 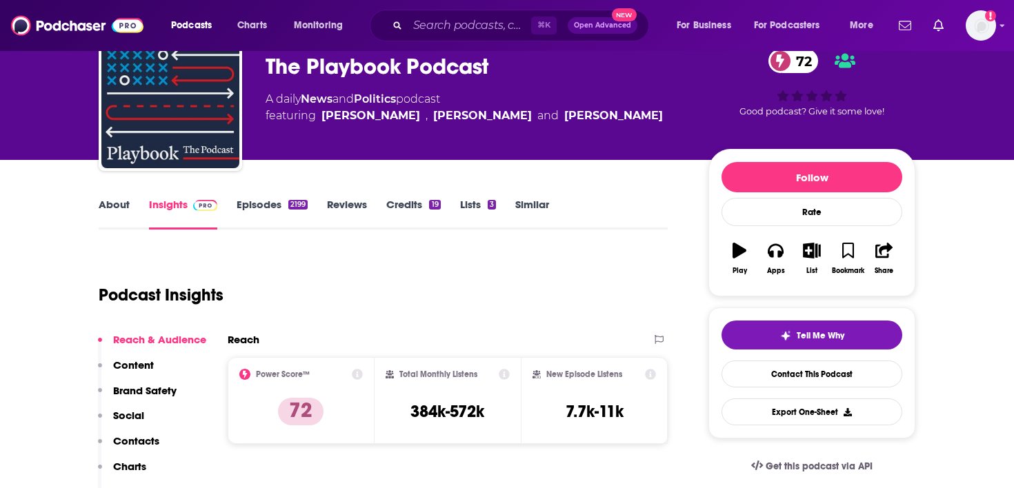 I want to click on h2: Power Score™, so click(x=283, y=375).